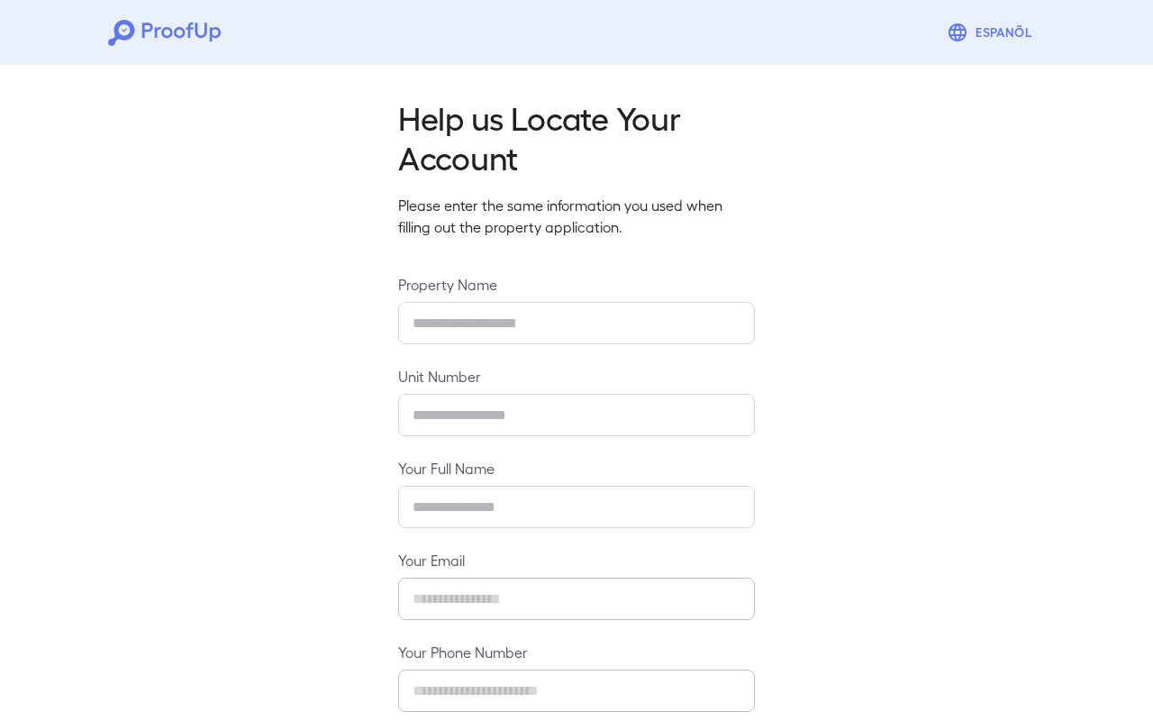  I want to click on label: Your Phone Number, so click(576, 651).